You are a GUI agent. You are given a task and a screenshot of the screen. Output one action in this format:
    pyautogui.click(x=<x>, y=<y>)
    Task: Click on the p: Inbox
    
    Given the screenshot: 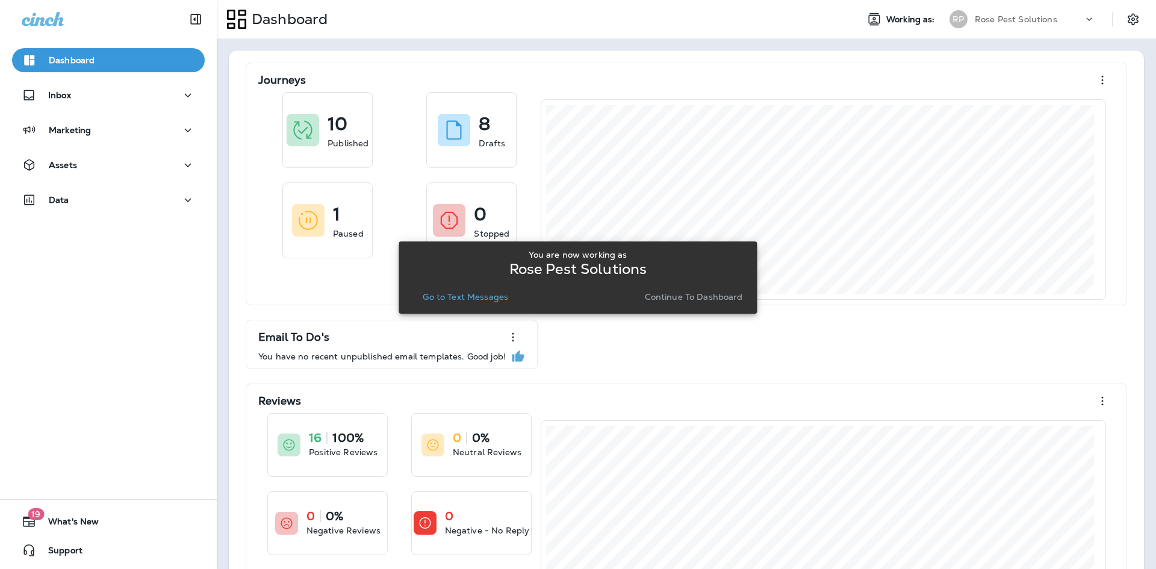 What is the action you would take?
    pyautogui.click(x=60, y=95)
    